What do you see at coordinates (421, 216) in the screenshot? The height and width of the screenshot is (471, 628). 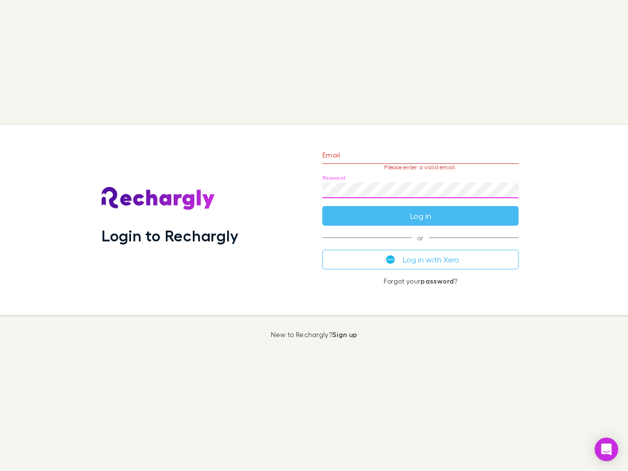 I see `button: Log in` at bounding box center [421, 216].